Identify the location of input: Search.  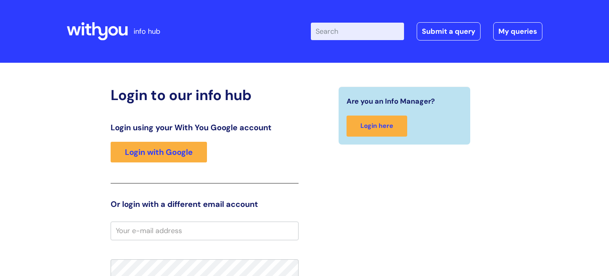
(357, 31).